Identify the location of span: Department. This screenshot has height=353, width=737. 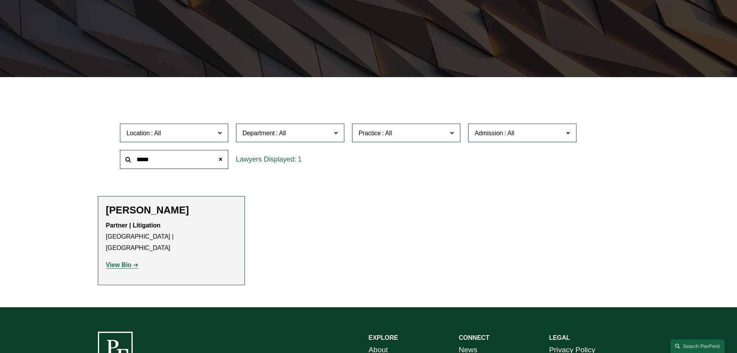
(259, 133).